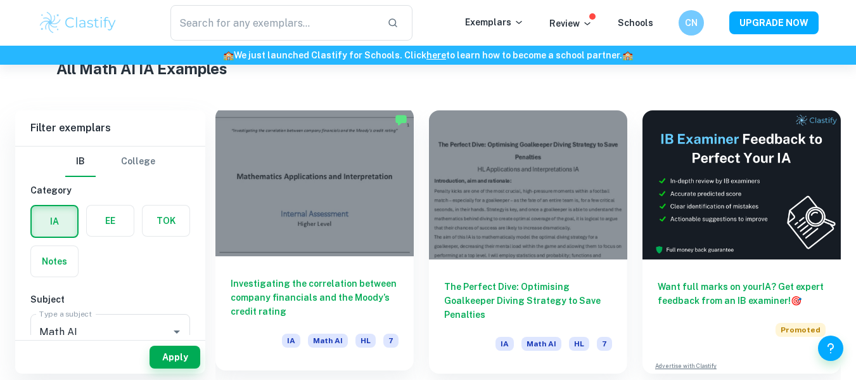 The width and height of the screenshot is (856, 380). What do you see at coordinates (691, 23) in the screenshot?
I see `h6: CN` at bounding box center [691, 23].